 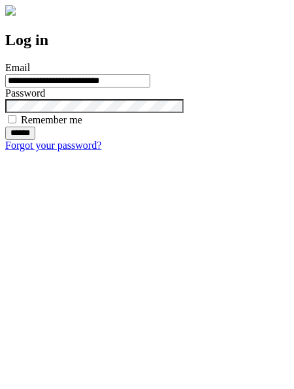 What do you see at coordinates (18, 67) in the screenshot?
I see `label: Email` at bounding box center [18, 67].